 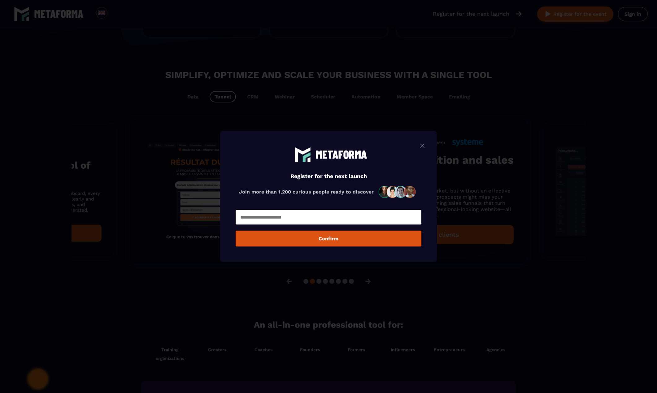 I want to click on h4: Register for the next launch, so click(x=329, y=177).